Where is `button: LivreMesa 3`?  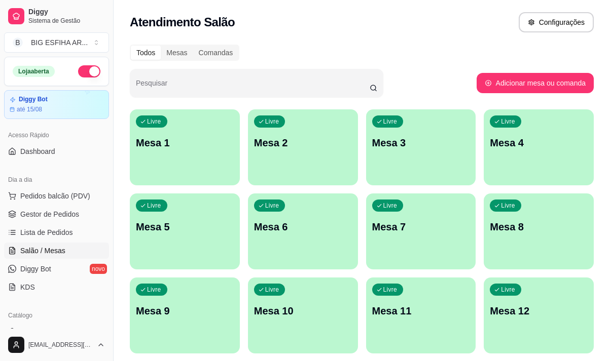 button: LivreMesa 3 is located at coordinates (421, 147).